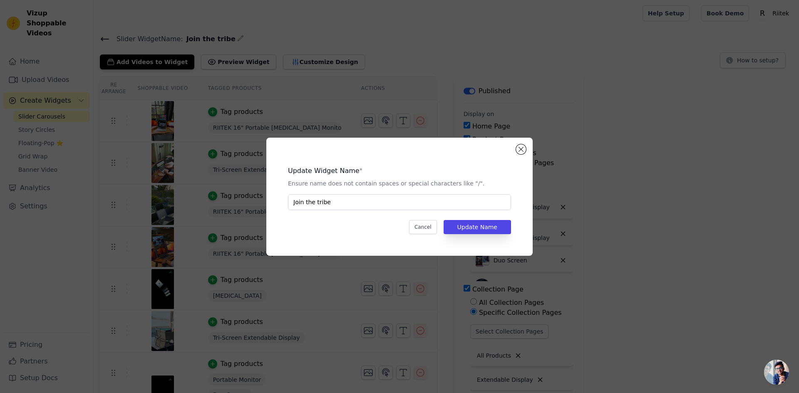  What do you see at coordinates (477, 227) in the screenshot?
I see `button: Update Name` at bounding box center [477, 227].